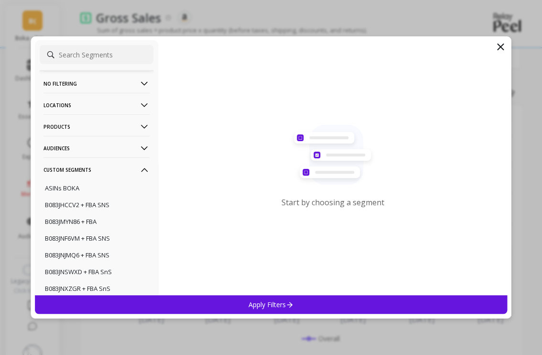 This screenshot has height=355, width=542. Describe the element at coordinates (97, 126) in the screenshot. I see `p: Products` at that location.